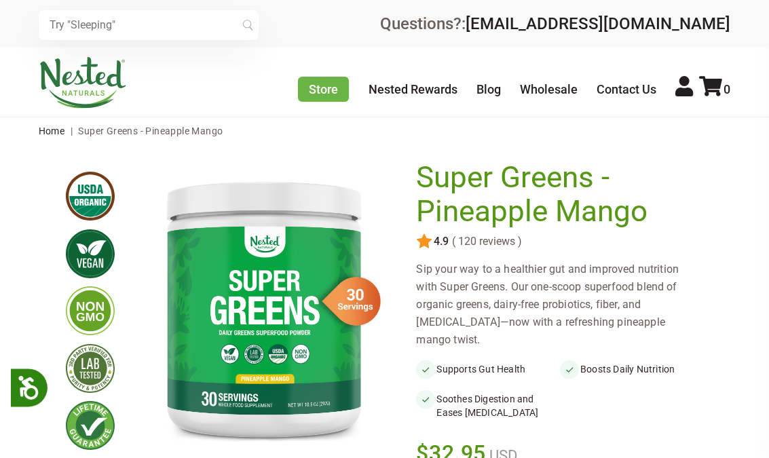 The width and height of the screenshot is (769, 458). What do you see at coordinates (52, 131) in the screenshot?
I see `a: Home` at bounding box center [52, 131].